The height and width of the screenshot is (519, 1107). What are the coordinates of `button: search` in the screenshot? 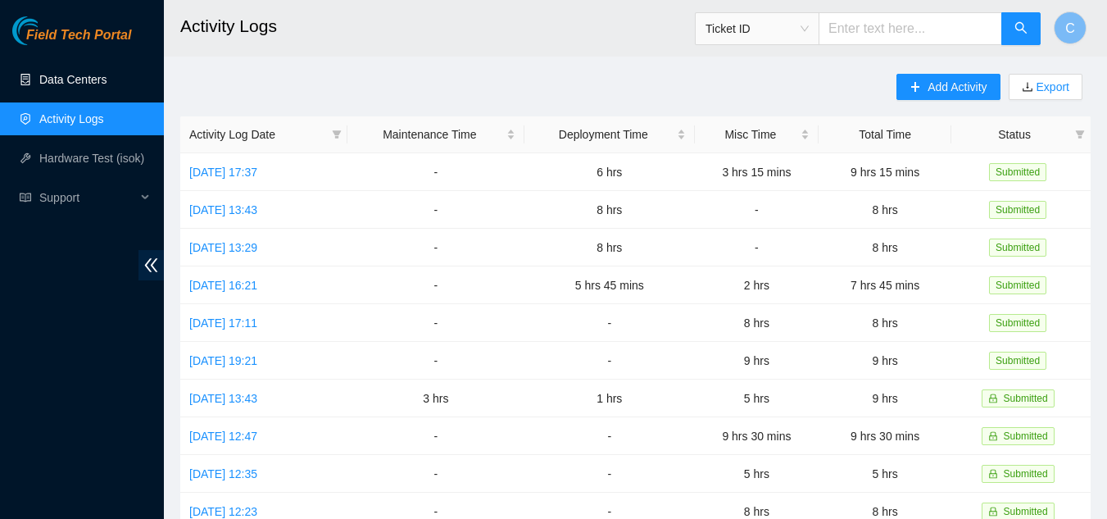 It's located at (1021, 29).